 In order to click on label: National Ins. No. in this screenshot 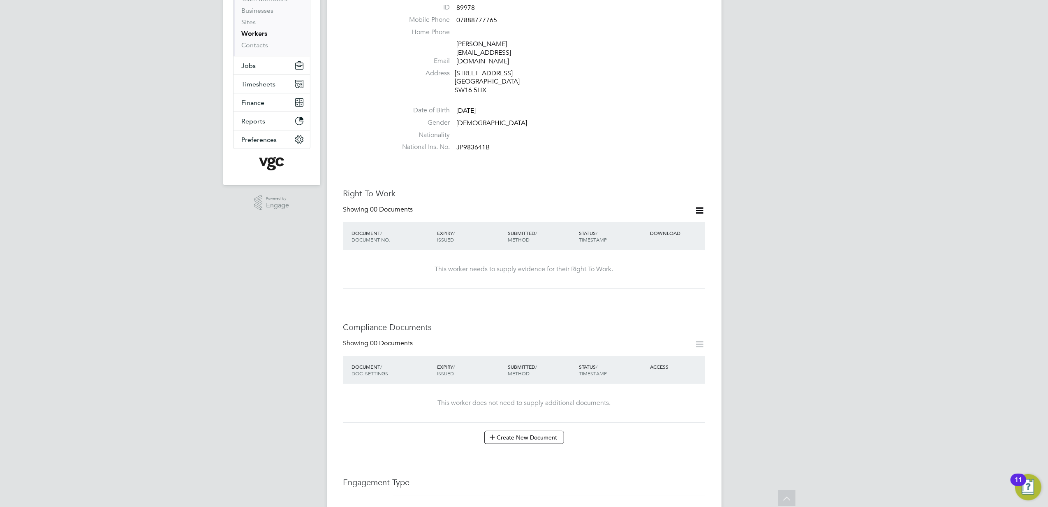, I will do `click(422, 147)`.